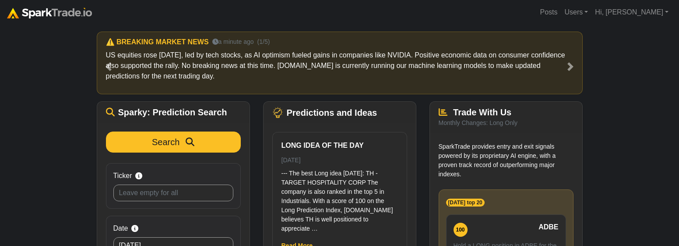 This screenshot has width=679, height=246. What do you see at coordinates (576, 12) in the screenshot?
I see `a: Users` at bounding box center [576, 12].